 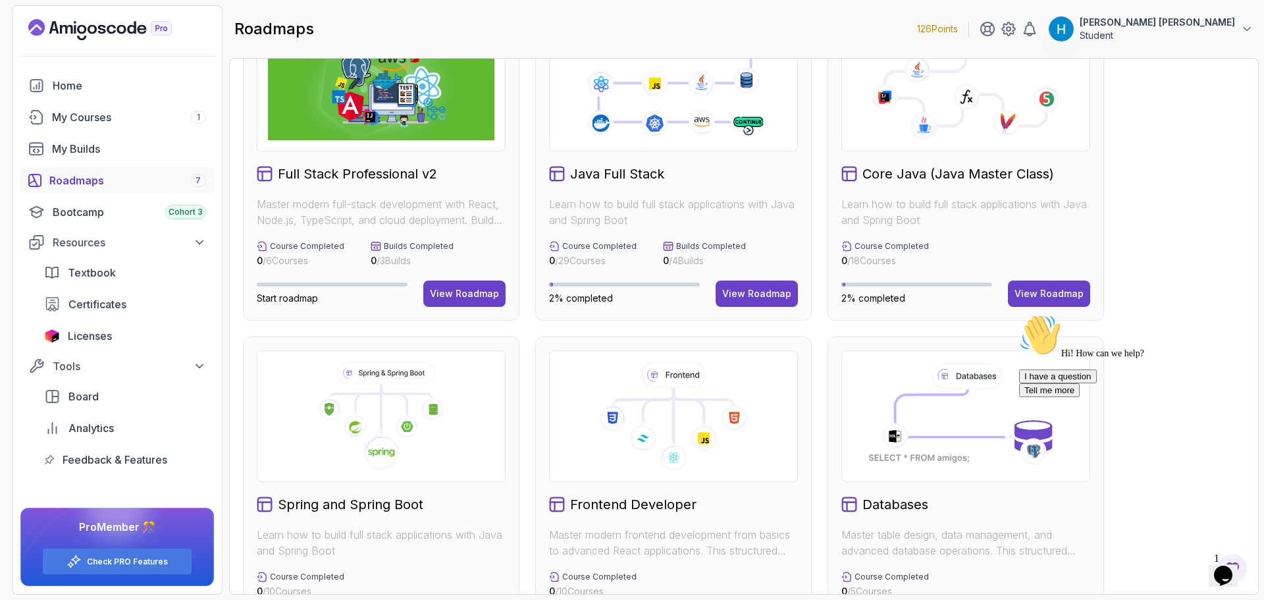 I want to click on p: / 5 Courses, so click(x=885, y=591).